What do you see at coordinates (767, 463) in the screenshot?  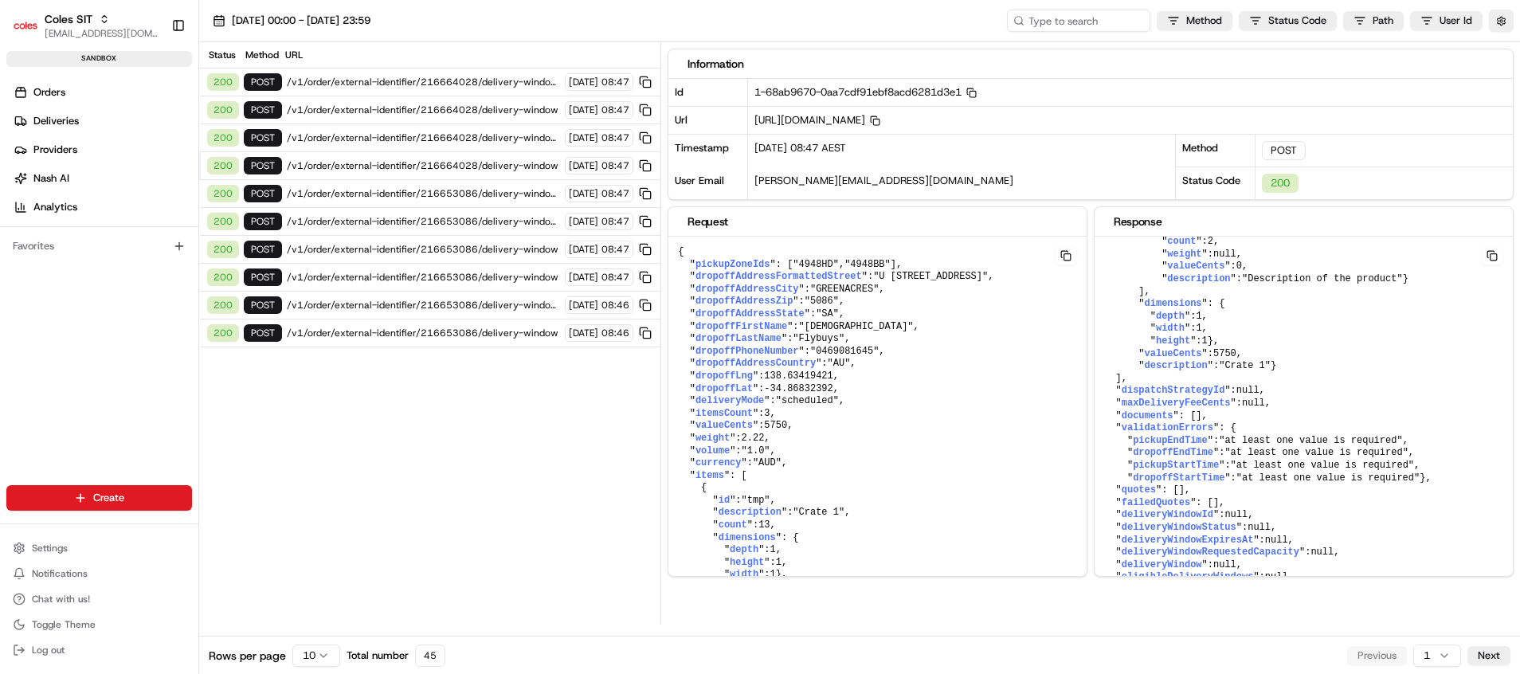 I see `span: "AUD"` at bounding box center [767, 463].